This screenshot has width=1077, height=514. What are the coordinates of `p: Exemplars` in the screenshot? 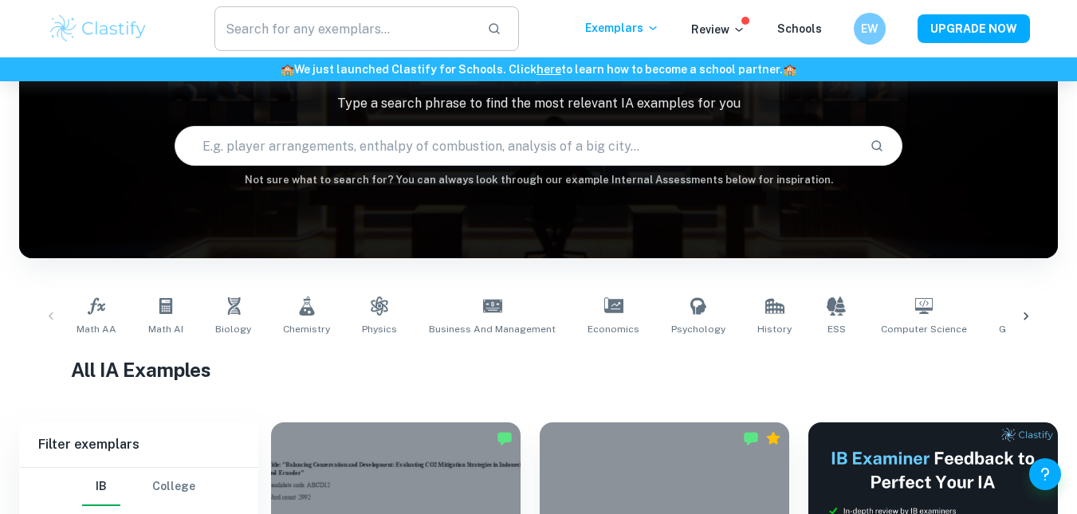 It's located at (622, 28).